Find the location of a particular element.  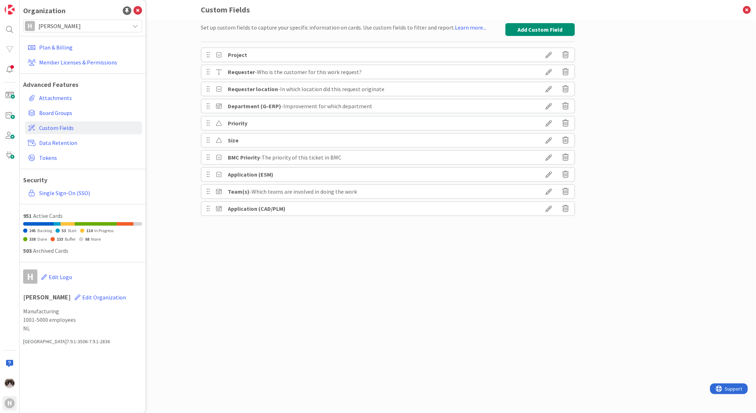

b: Size is located at coordinates (233, 140).